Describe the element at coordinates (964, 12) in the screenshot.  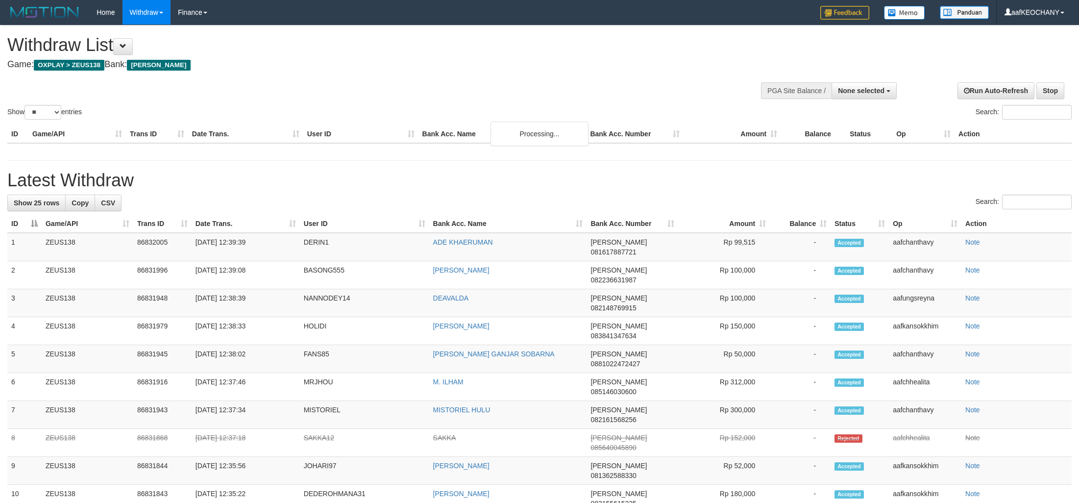
I see `img: panduan.png` at that location.